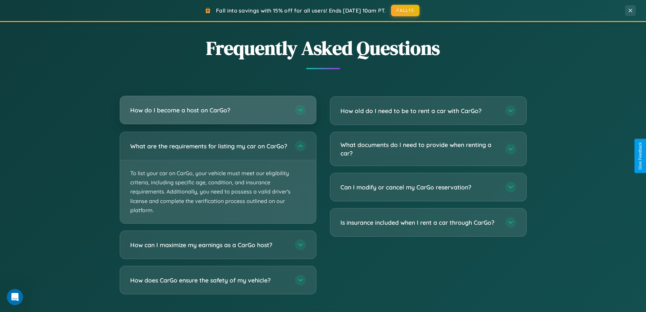 The height and width of the screenshot is (312, 646). Describe the element at coordinates (218, 192) in the screenshot. I see `p: To list your car on CarGo, your vehicle must meet our eligibility criteria, including specific ag...` at that location.